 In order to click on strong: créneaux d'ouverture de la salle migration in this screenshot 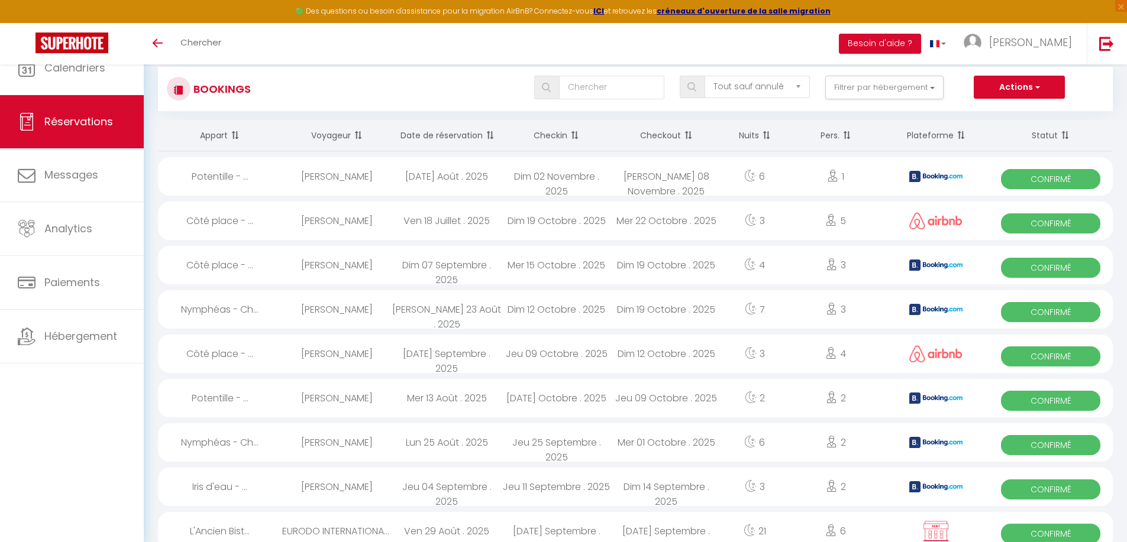, I will do `click(744, 11)`.